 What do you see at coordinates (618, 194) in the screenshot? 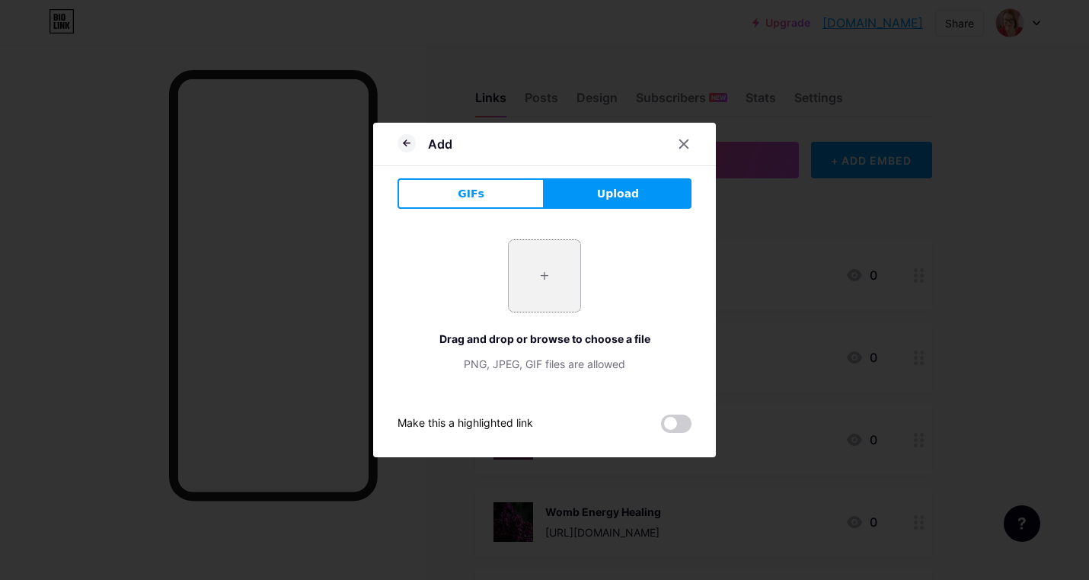
I see `span: Upload` at bounding box center [618, 194].